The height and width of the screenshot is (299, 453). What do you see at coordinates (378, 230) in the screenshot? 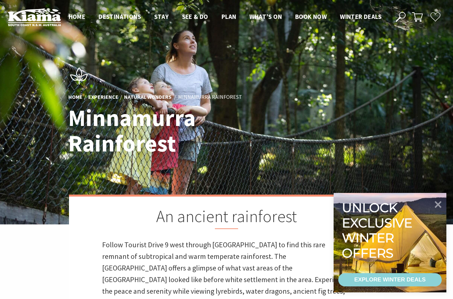
I see `div: Unlock exclusive winter offers` at bounding box center [378, 230].